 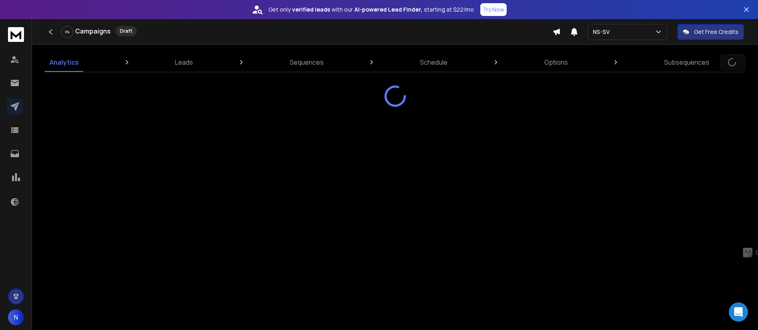 What do you see at coordinates (711, 32) in the screenshot?
I see `button: Get Free Credits` at bounding box center [711, 32].